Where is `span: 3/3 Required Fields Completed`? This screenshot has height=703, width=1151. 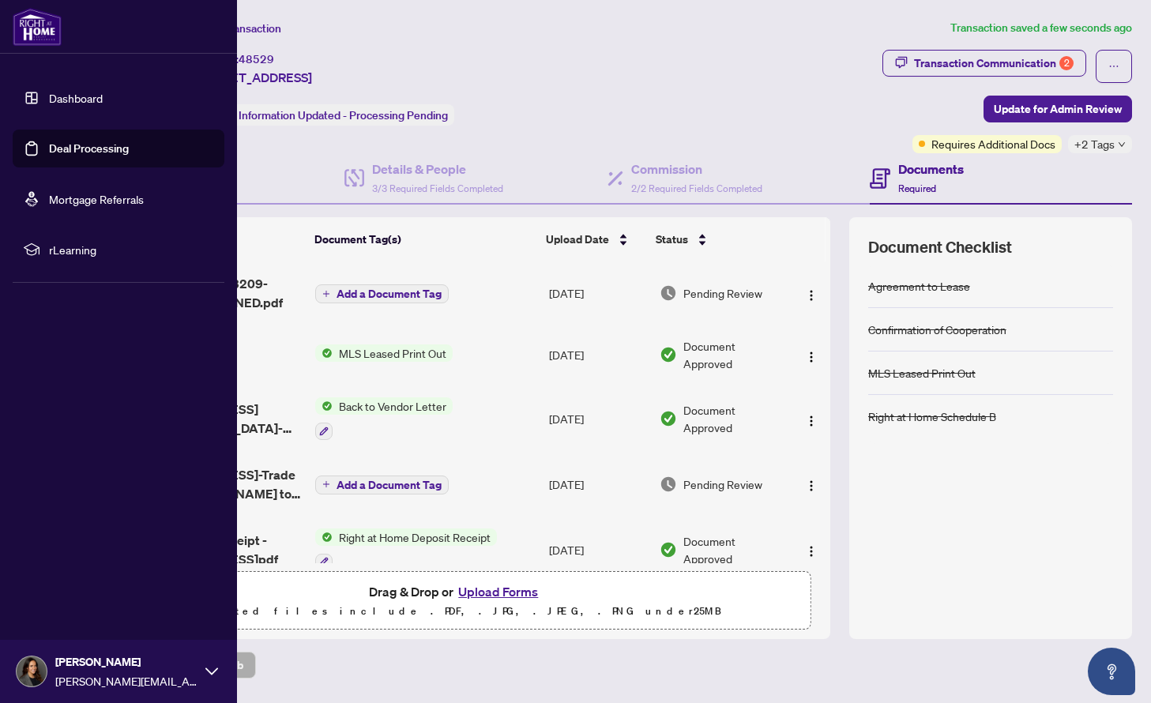
span: 3/3 Required Fields Completed is located at coordinates (438, 188).